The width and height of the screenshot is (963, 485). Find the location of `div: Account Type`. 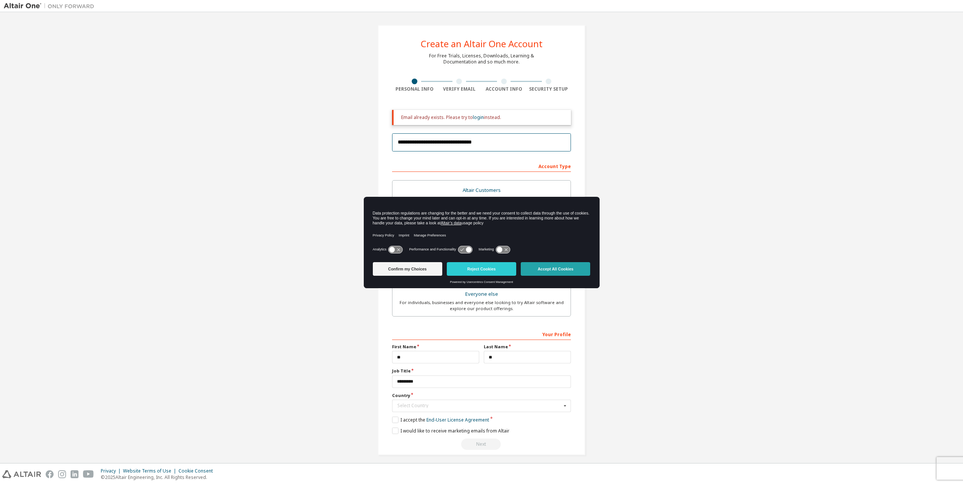

div: Account Type is located at coordinates (482, 166).